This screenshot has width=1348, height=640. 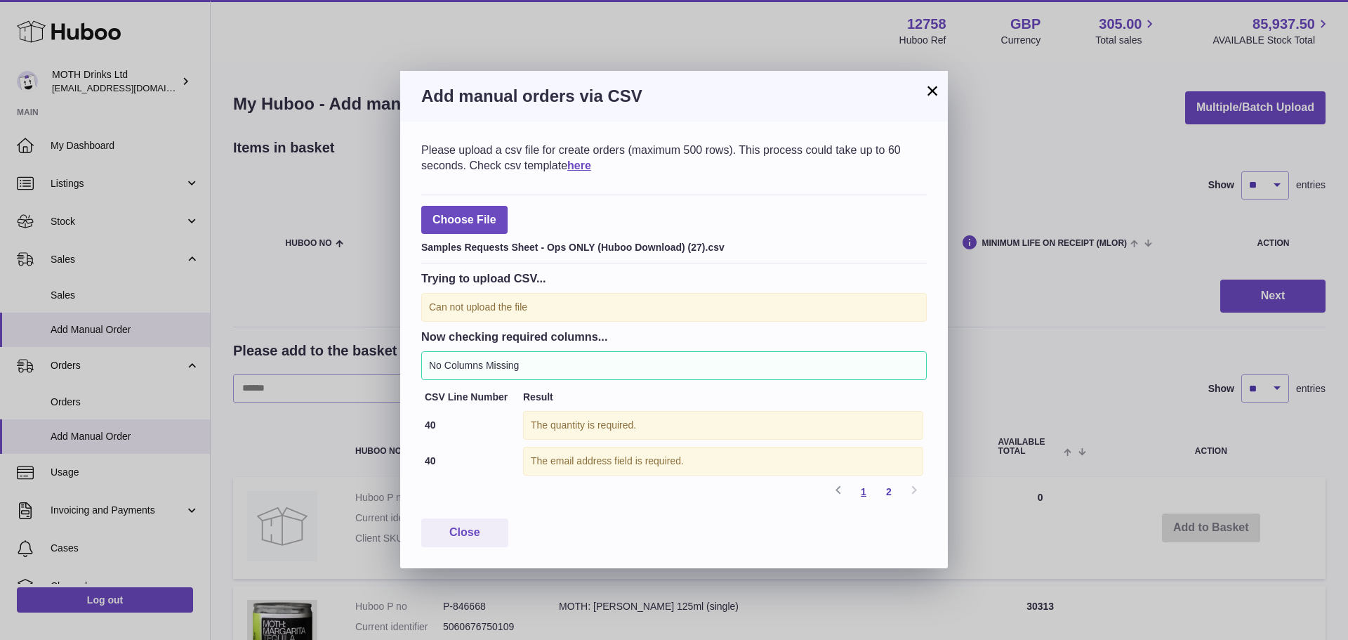 I want to click on h3: Trying to upload CSV..., so click(x=674, y=278).